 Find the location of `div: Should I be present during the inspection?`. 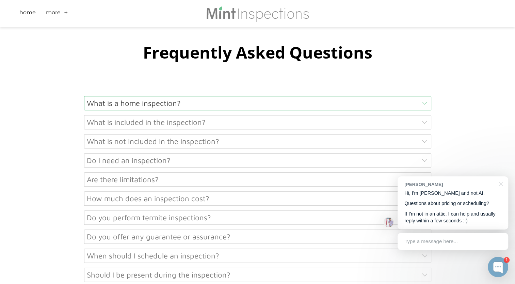

div: Should I be present during the inspection? is located at coordinates (258, 275).